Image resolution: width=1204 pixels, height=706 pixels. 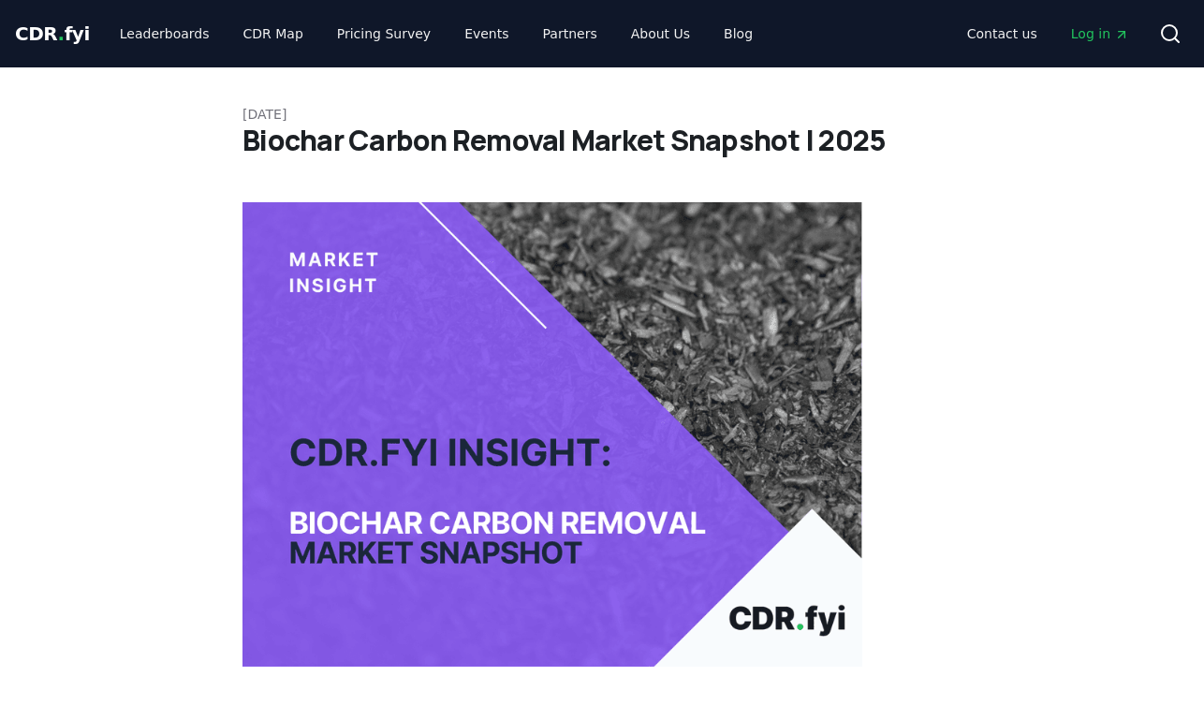 I want to click on a: Partners, so click(x=570, y=34).